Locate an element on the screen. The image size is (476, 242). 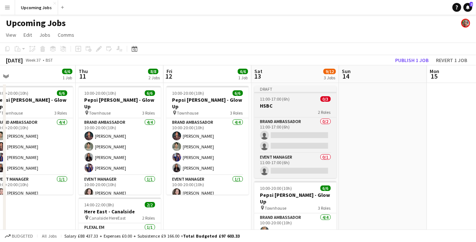
button: Publish 1 job is located at coordinates (412, 60).